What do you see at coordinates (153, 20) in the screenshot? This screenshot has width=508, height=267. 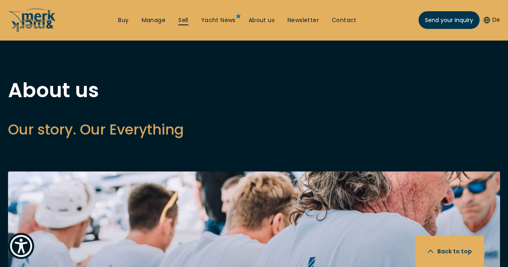 I see `a: Manage` at bounding box center [153, 20].